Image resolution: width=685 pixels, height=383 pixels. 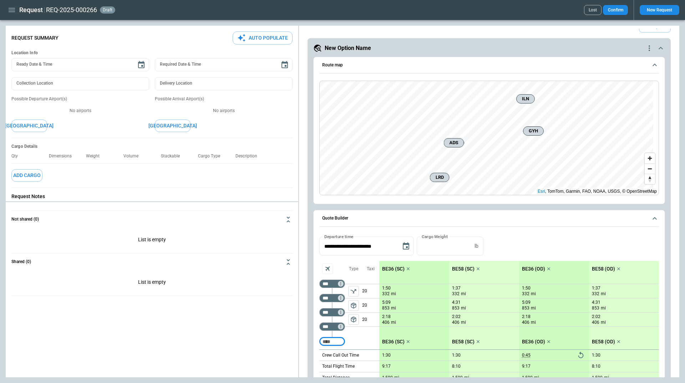 What do you see at coordinates (348, 48) in the screenshot?
I see `h5: New Option Name` at bounding box center [348, 48].